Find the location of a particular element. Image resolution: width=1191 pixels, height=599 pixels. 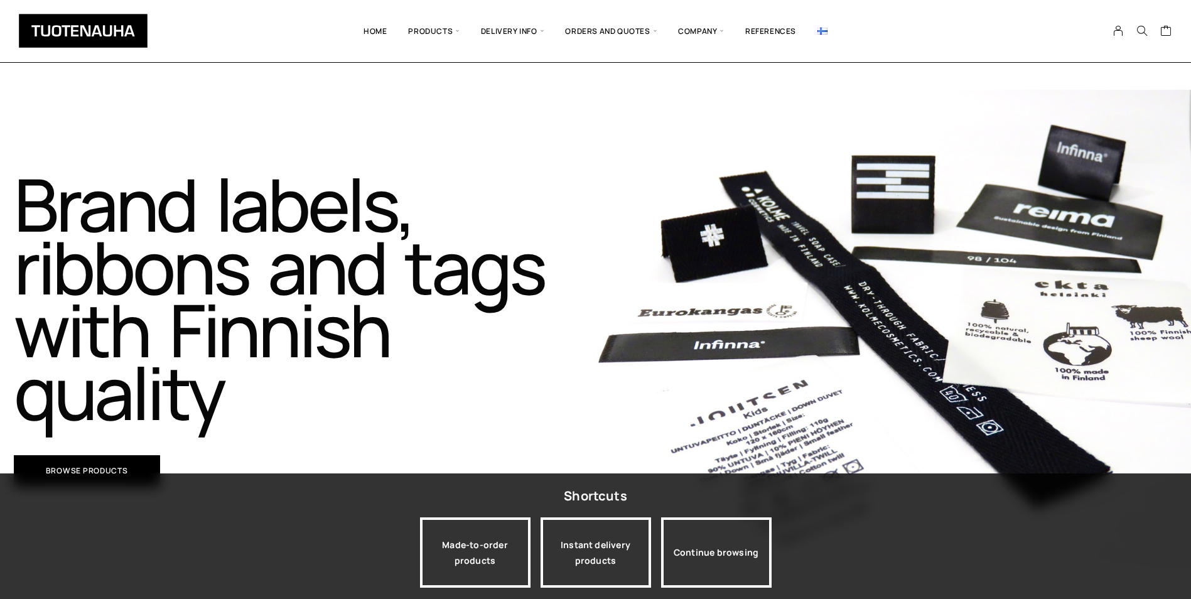

a: Cart is located at coordinates (1166, 32).